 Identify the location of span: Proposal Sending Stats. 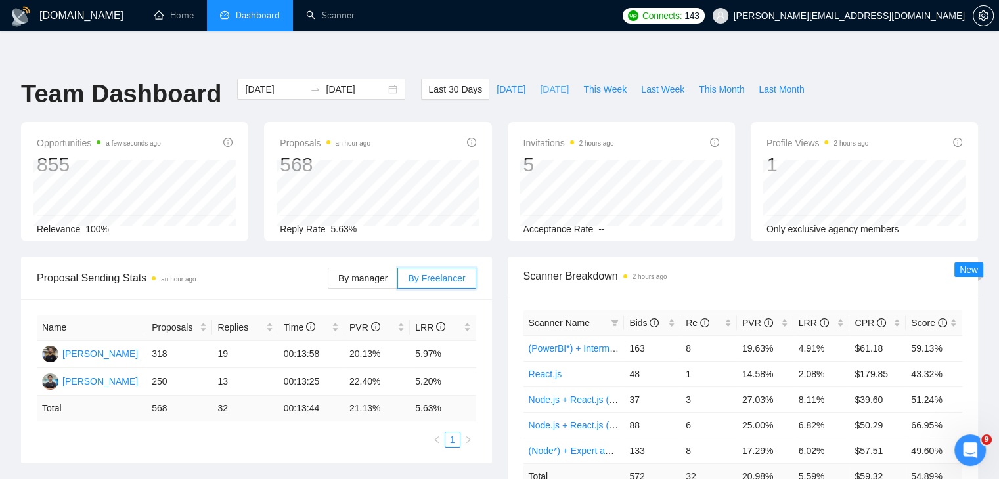
(182, 278).